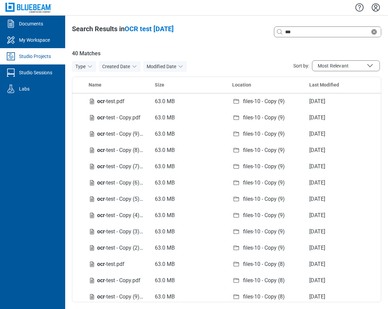 The image size is (388, 309). Describe the element at coordinates (123, 248) in the screenshot. I see `span: -test - Copy (2).pdf` at that location.